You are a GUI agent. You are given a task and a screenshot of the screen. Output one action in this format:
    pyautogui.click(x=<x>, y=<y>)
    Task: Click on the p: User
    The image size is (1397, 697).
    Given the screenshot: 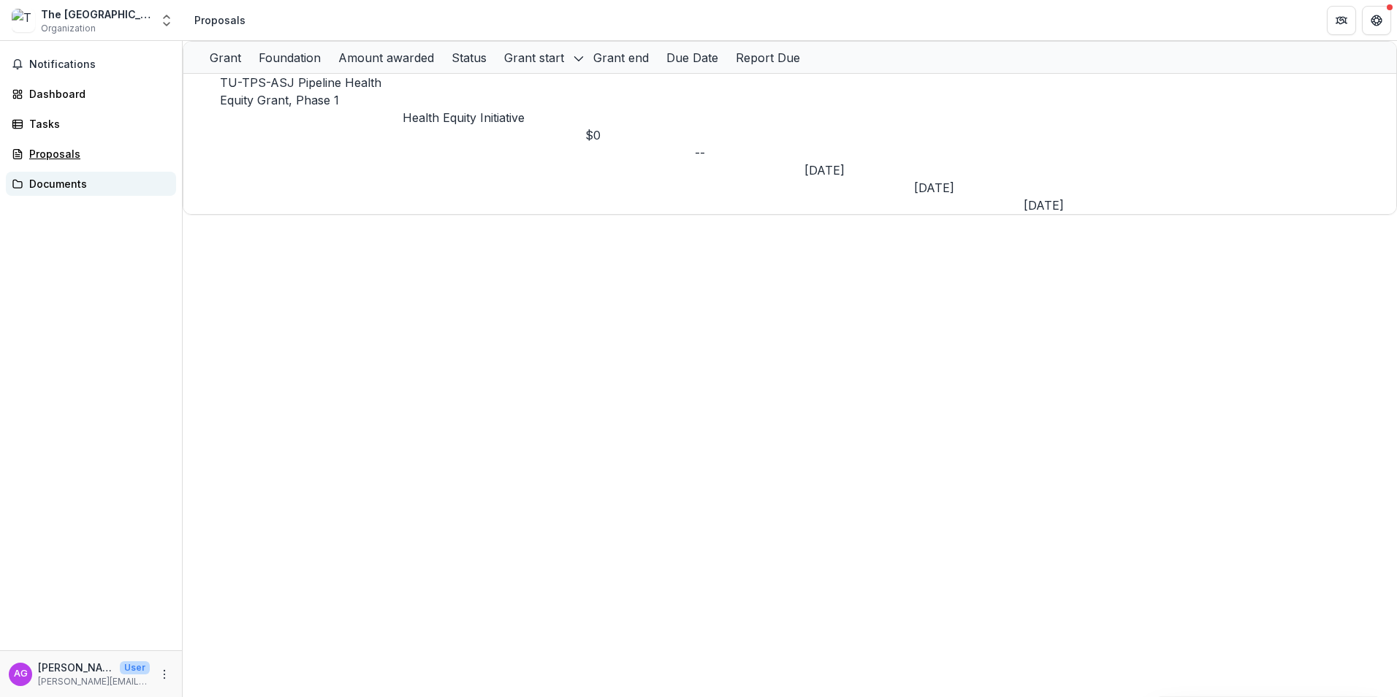 What is the action you would take?
    pyautogui.click(x=134, y=668)
    